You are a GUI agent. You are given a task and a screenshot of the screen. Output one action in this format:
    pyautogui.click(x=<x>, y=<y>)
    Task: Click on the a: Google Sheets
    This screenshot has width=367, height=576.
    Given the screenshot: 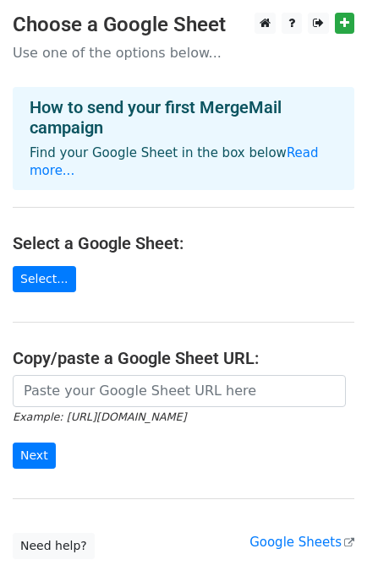 What is the action you would take?
    pyautogui.click(x=302, y=542)
    